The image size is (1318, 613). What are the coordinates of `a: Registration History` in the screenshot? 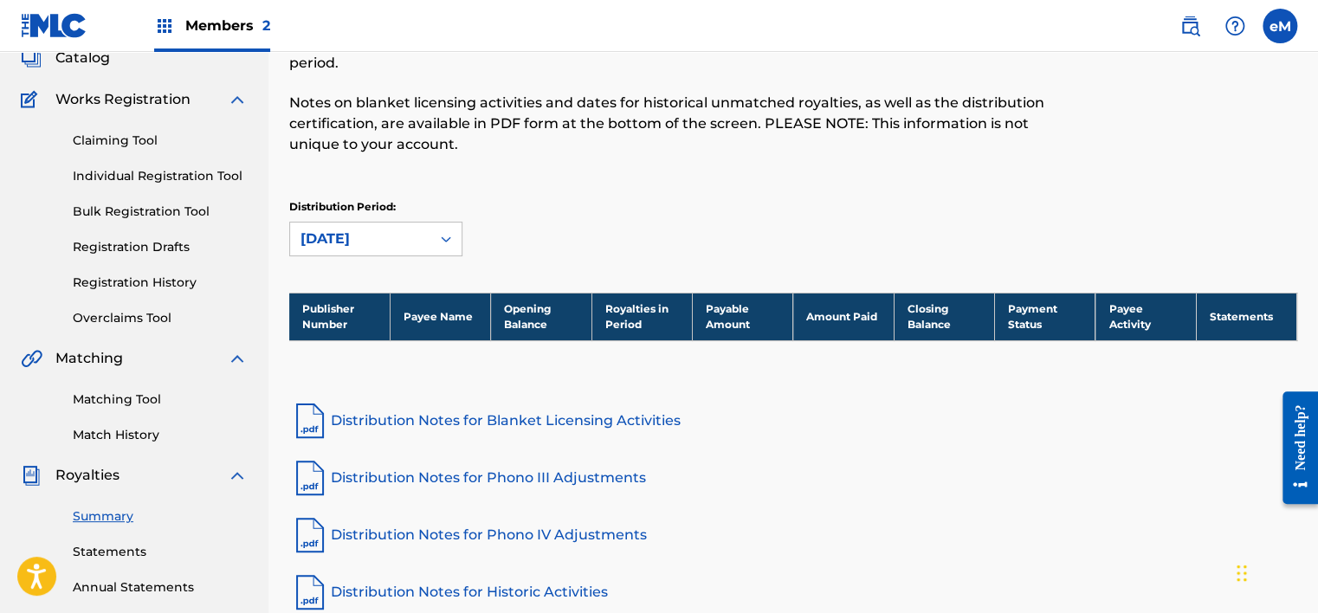 It's located at (160, 282).